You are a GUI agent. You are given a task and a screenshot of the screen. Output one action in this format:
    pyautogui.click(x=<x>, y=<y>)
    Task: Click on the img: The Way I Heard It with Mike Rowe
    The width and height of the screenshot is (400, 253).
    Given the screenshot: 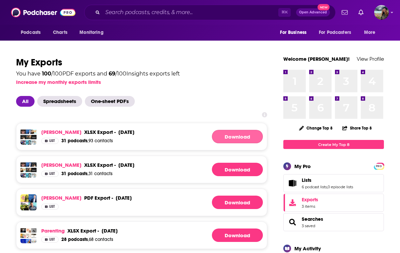 What is the action you would take?
    pyautogui.click(x=33, y=206)
    